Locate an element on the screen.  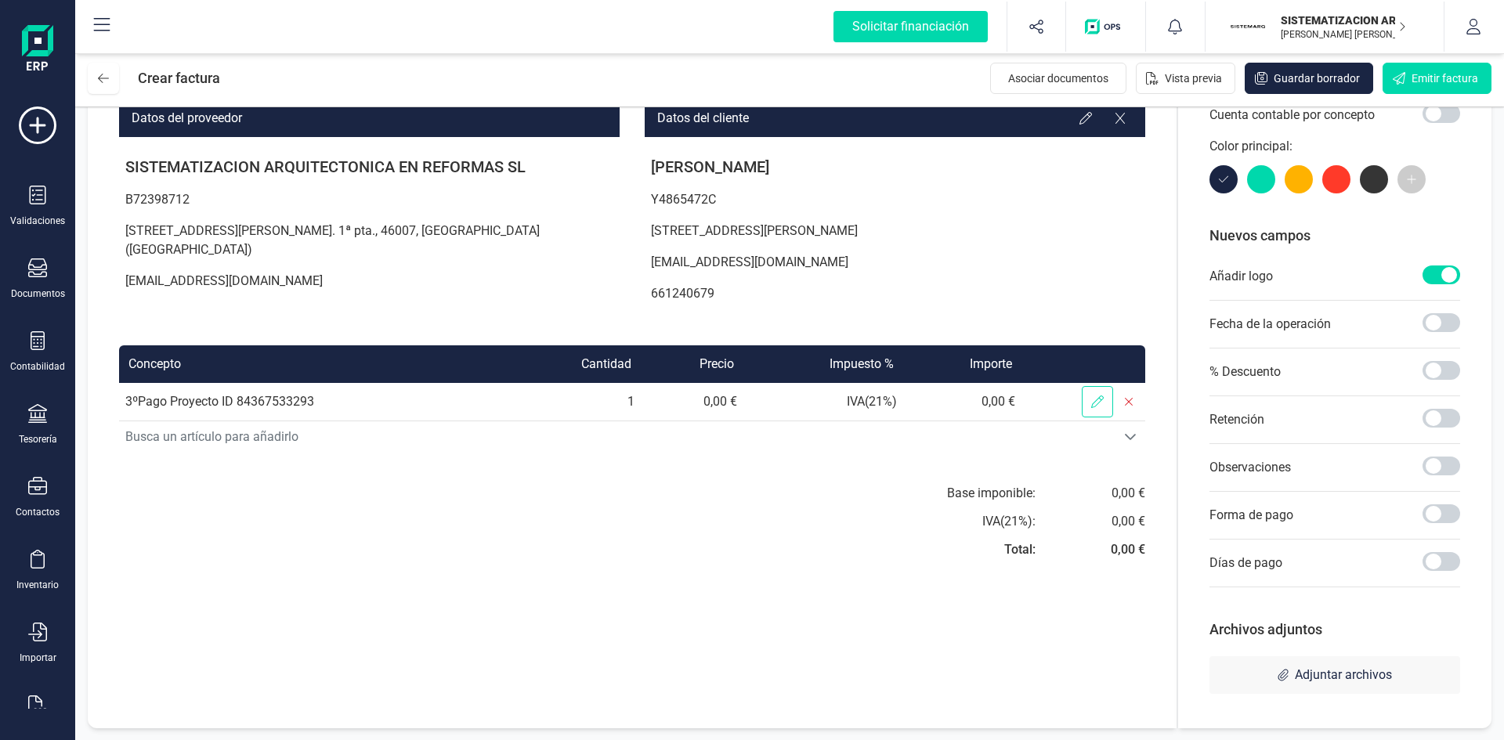
div: Validaciones is located at coordinates (38, 221).